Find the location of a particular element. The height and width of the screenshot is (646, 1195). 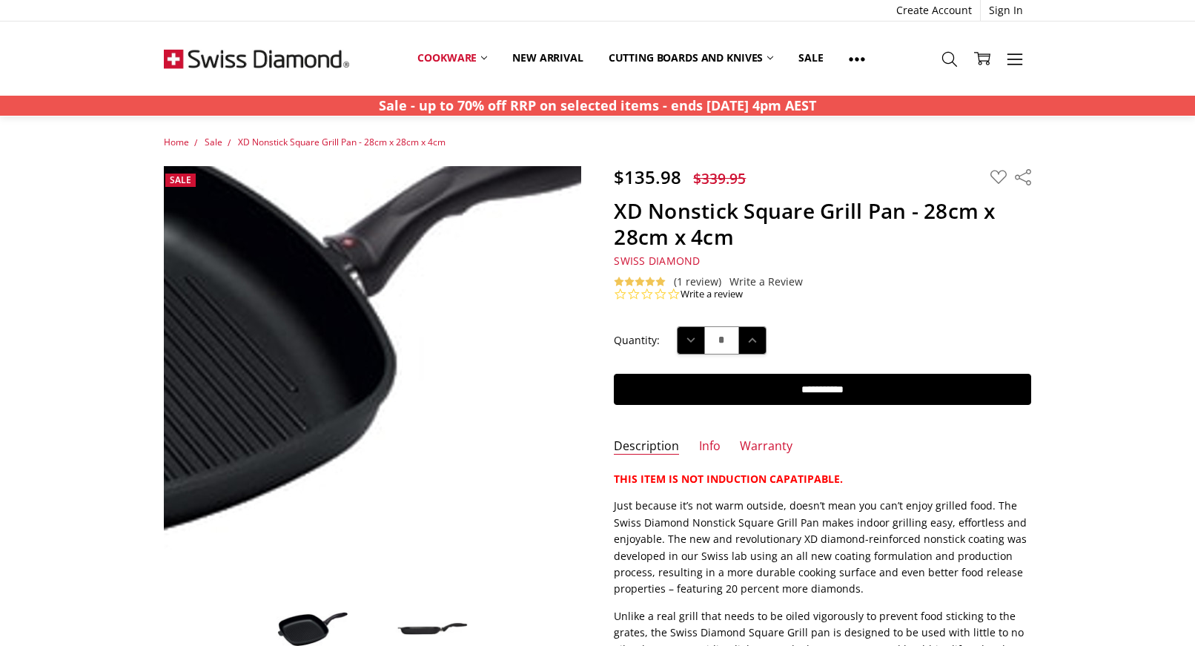

span: $339.95 is located at coordinates (719, 178).